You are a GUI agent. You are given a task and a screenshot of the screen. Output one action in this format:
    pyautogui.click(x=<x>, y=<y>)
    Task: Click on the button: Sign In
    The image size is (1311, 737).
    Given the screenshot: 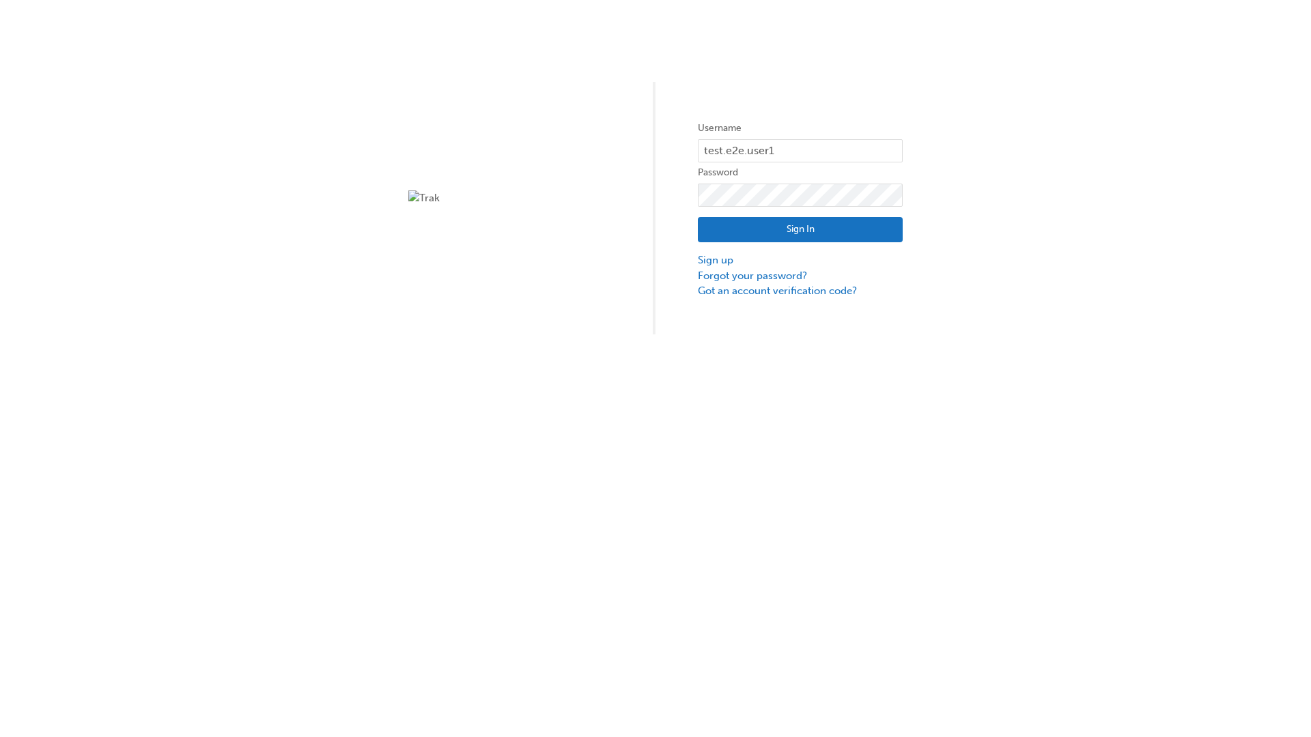 What is the action you would take?
    pyautogui.click(x=800, y=230)
    